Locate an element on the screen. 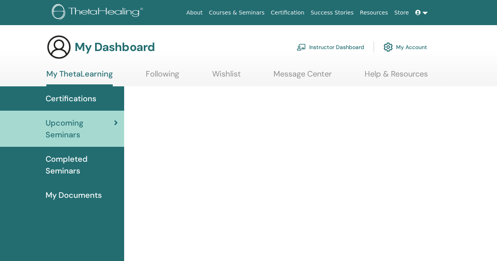 The image size is (497, 261). a: Resources is located at coordinates (374, 13).